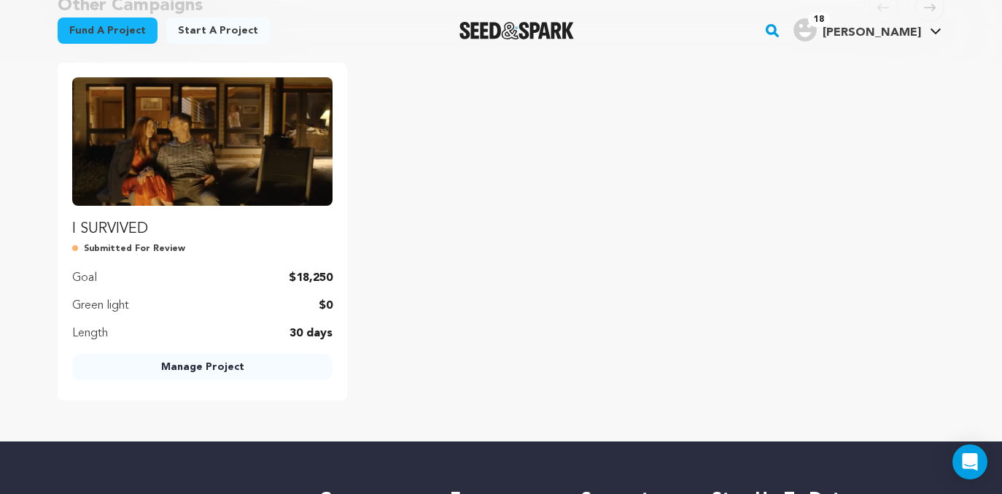 The height and width of the screenshot is (494, 1002). Describe the element at coordinates (805, 30) in the screenshot. I see `img: user.png` at that location.